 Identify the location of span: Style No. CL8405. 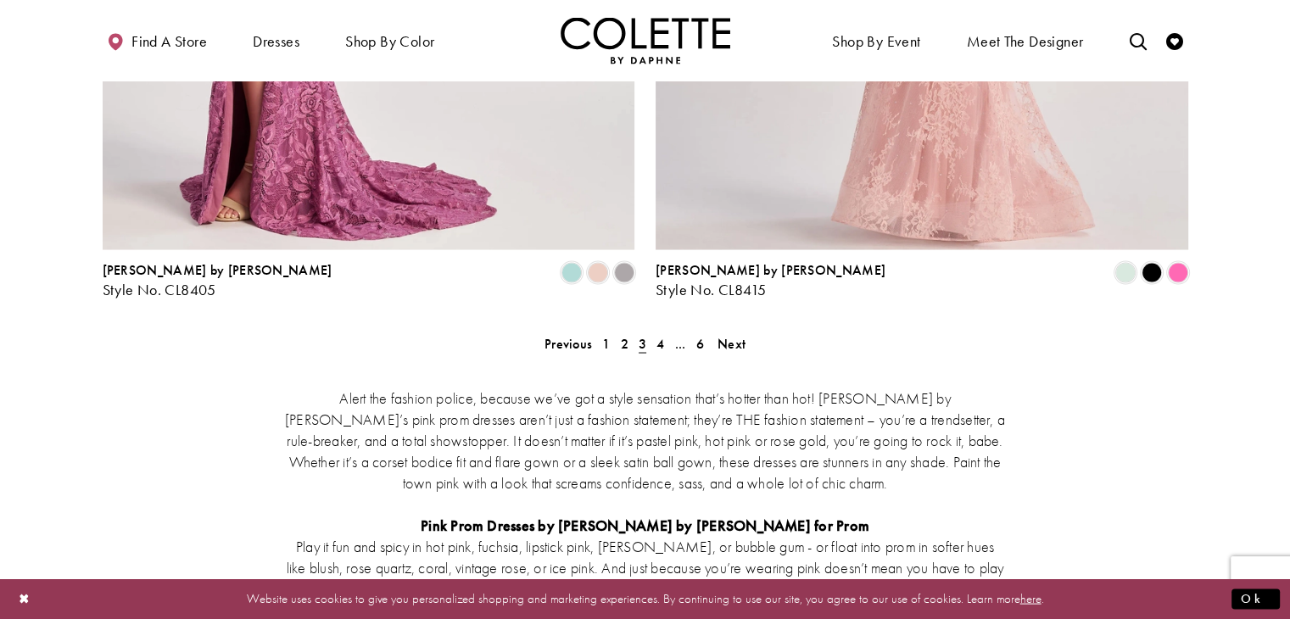
(159, 289).